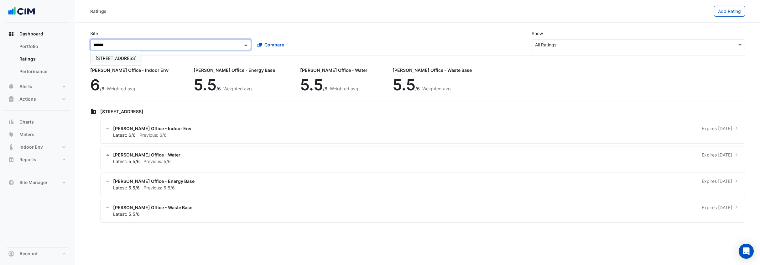  Describe the element at coordinates (159, 187) in the screenshot. I see `span: Previous: 5.5/6` at that location.